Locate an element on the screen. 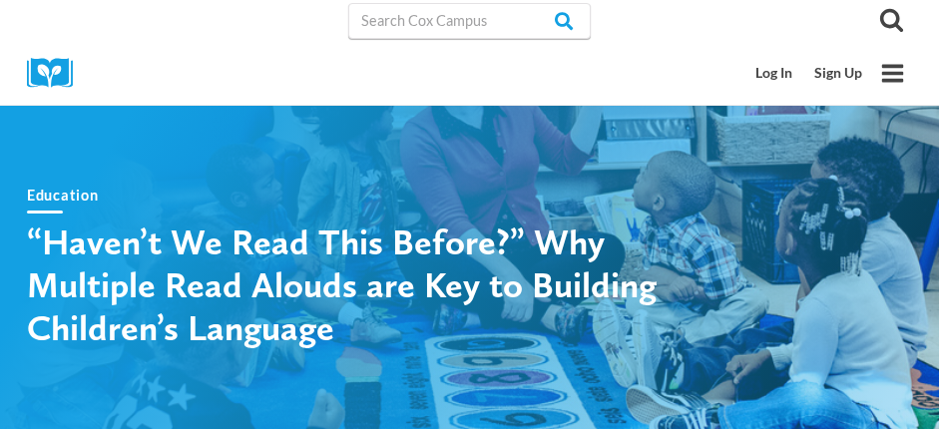 The width and height of the screenshot is (939, 429). img: Cox Campus is located at coordinates (57, 73).